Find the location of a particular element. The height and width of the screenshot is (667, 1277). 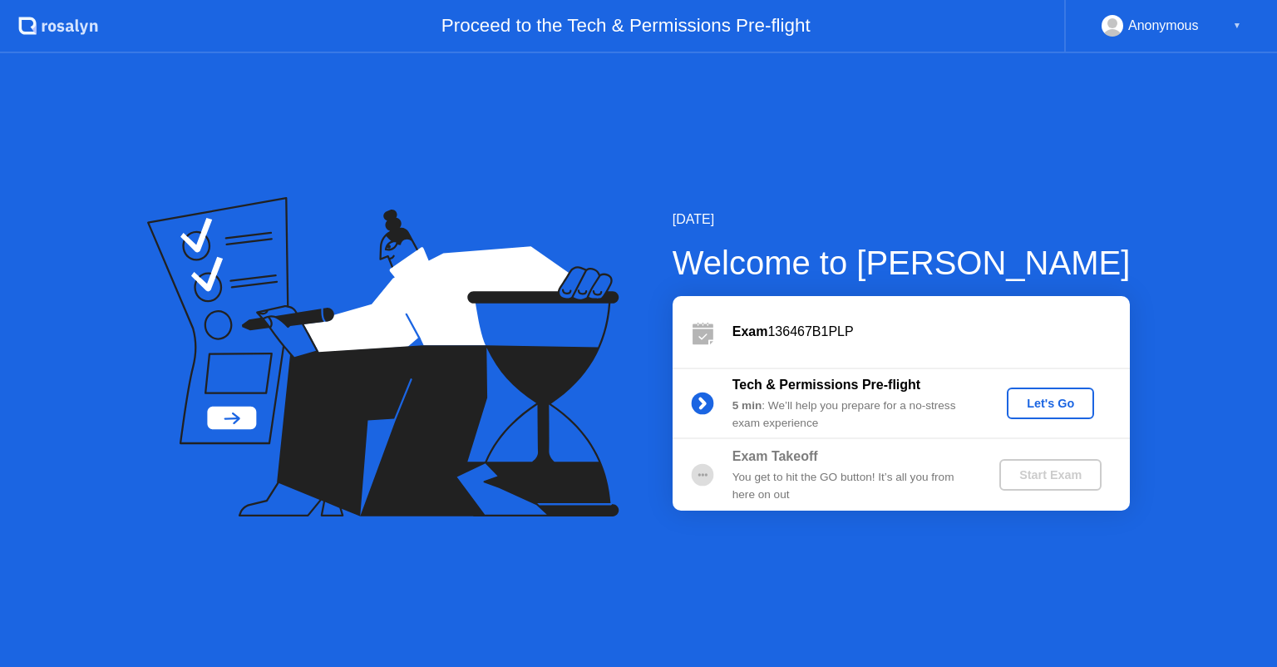

div: Let's Go is located at coordinates (1050, 403).